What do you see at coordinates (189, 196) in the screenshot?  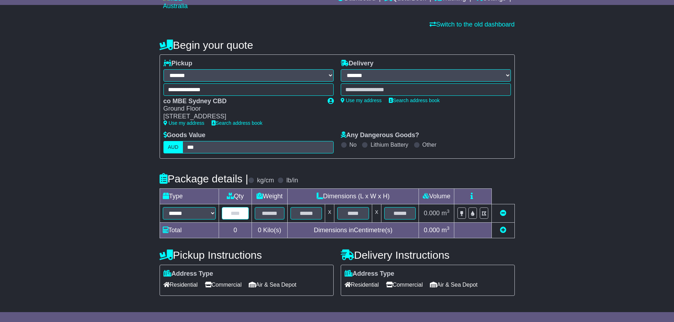 I see `td: Type` at bounding box center [189, 196].